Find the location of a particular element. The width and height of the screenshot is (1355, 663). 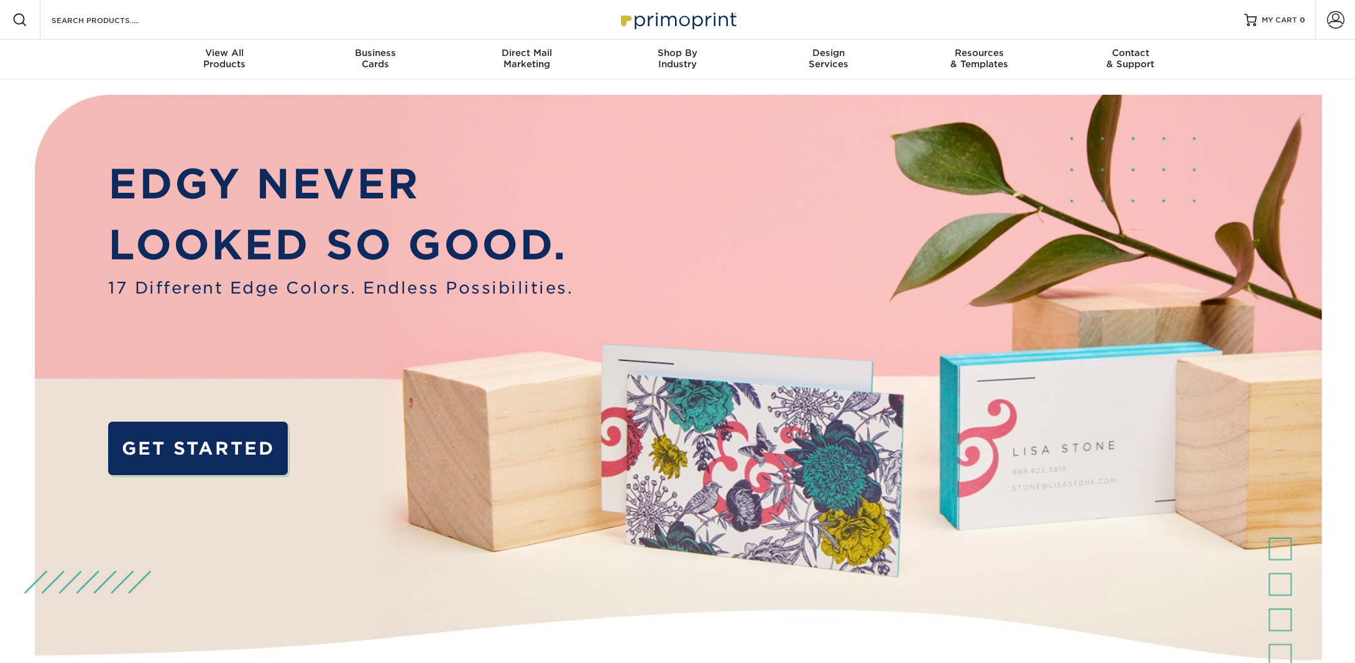

div: & Support is located at coordinates (1130, 58).